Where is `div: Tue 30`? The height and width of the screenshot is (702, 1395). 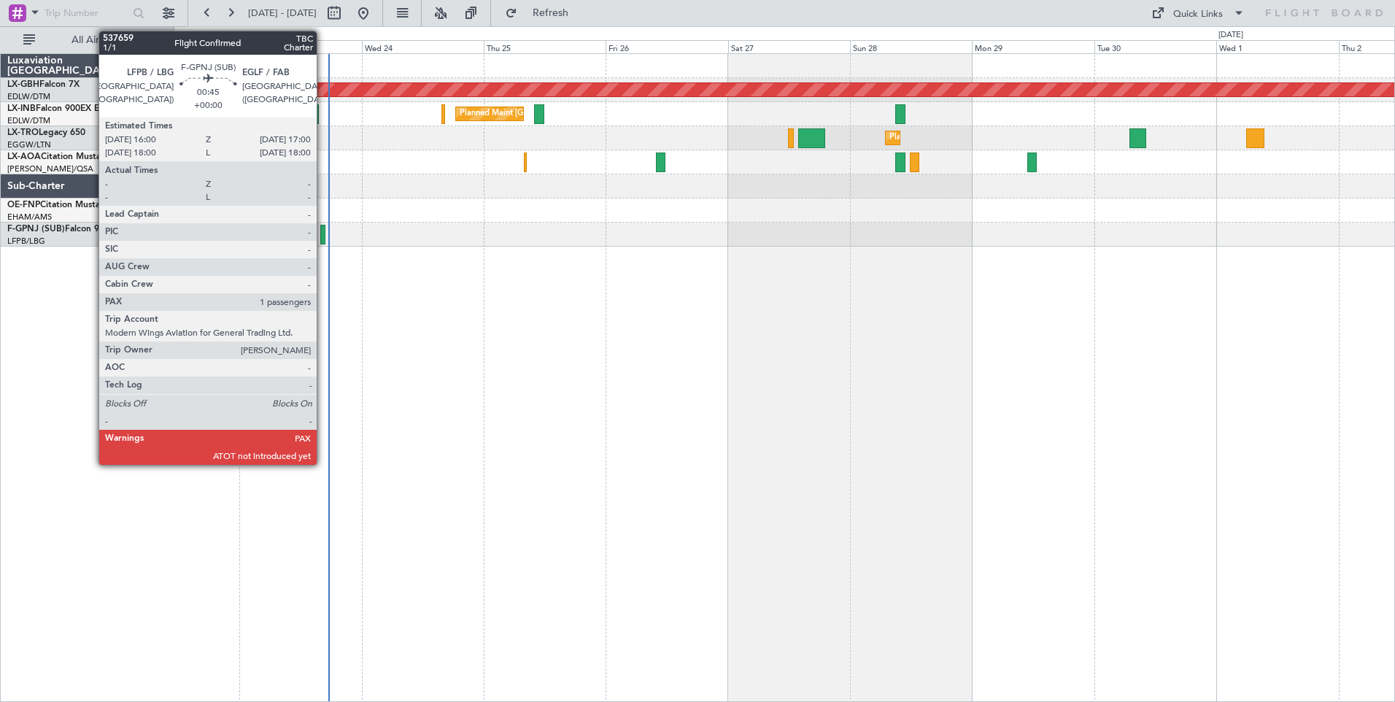
div: Tue 30 is located at coordinates (1155, 47).